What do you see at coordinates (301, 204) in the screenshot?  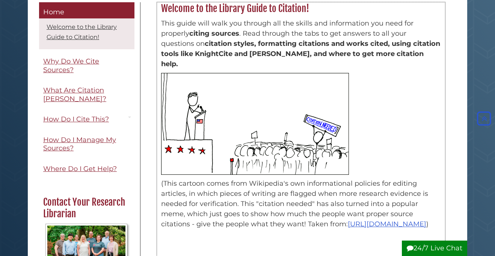 I see `p: (This cartoon comes from Wikipedia's own informational policies for editing articles, in which pi...` at bounding box center [301, 204].